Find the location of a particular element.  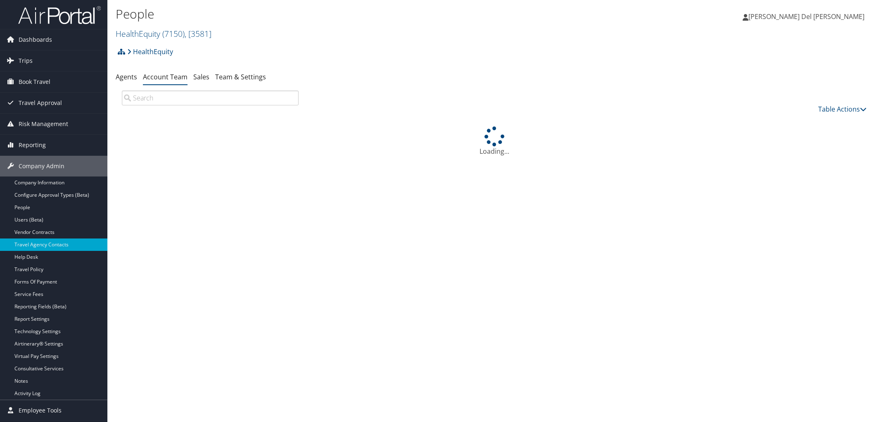

input: Search is located at coordinates (210, 98).